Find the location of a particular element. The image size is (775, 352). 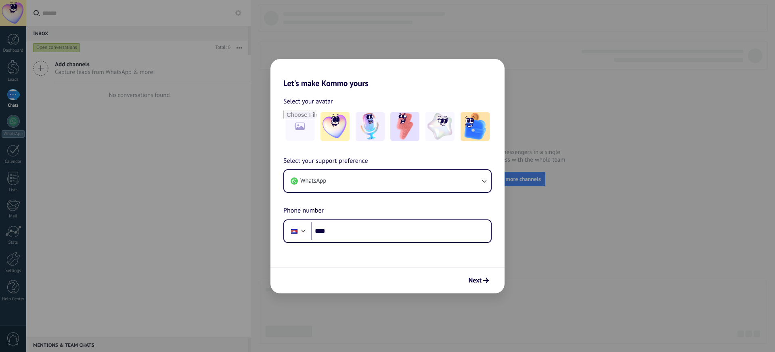

img: -1.jpeg is located at coordinates (335, 126).